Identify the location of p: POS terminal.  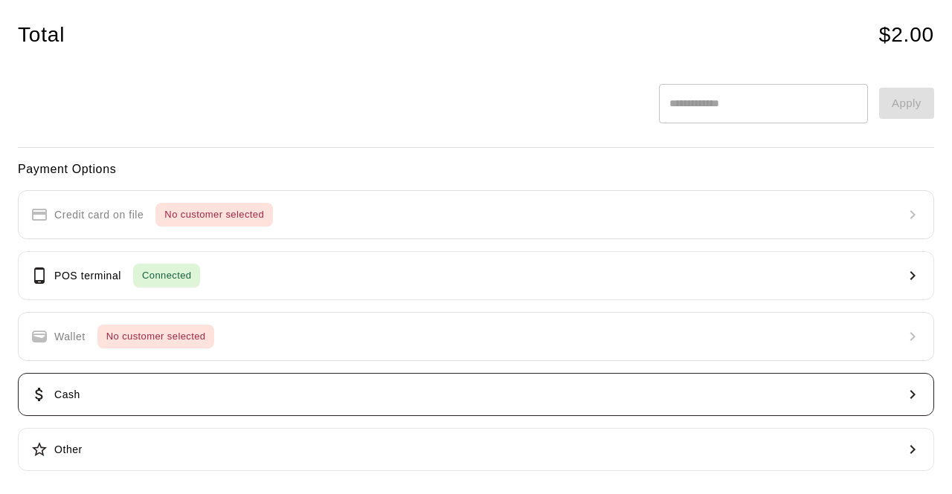
(88, 276).